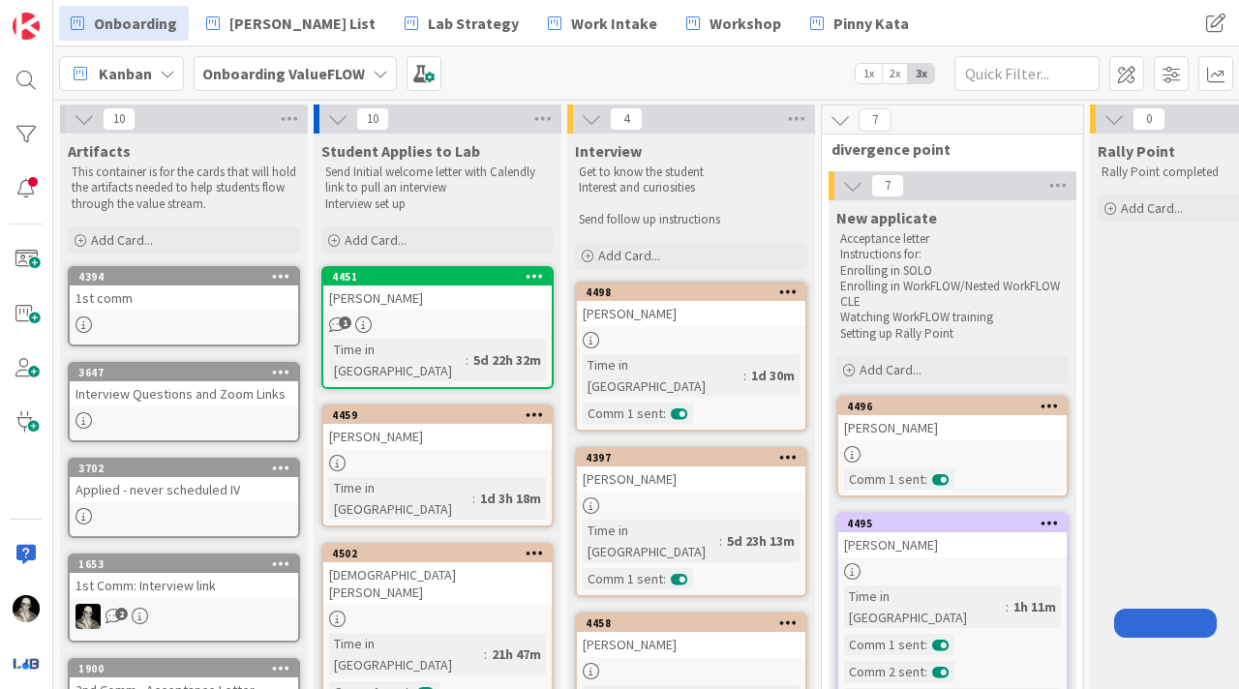  What do you see at coordinates (952, 271) in the screenshot?
I see `p: Enrolling in SOLO` at bounding box center [952, 271].